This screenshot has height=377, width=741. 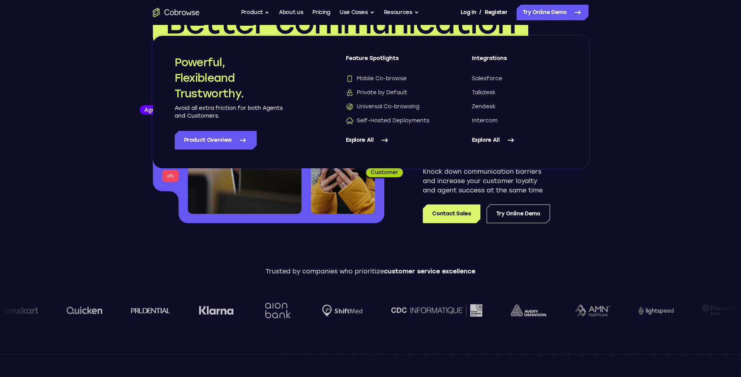 I want to click on span: Mobile Co-browse, so click(x=376, y=79).